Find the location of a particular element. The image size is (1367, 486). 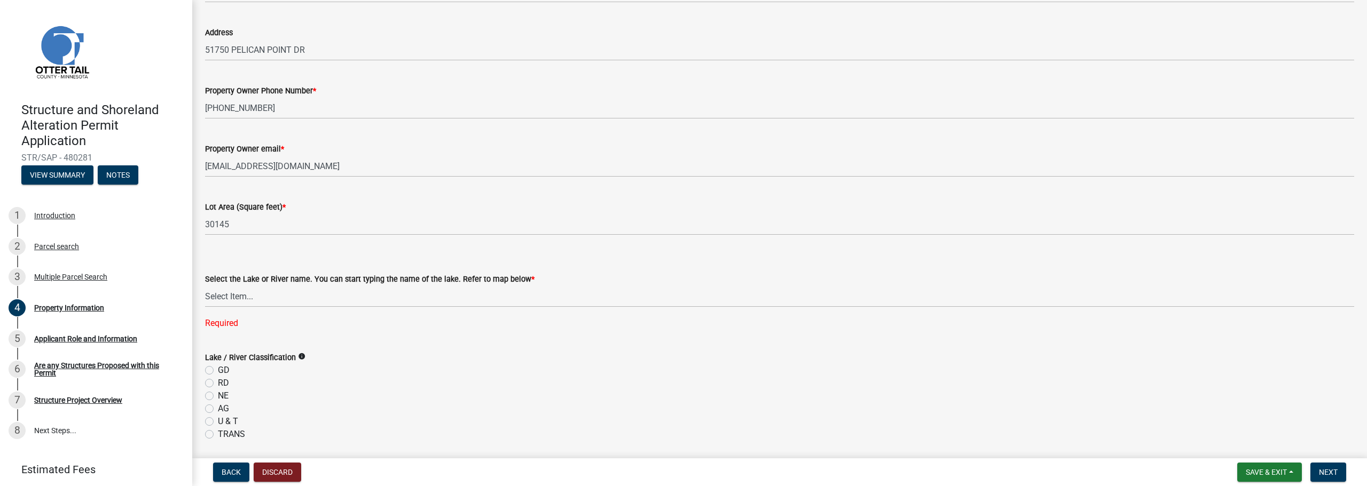

a: Estimated Fees is located at coordinates (92, 470).